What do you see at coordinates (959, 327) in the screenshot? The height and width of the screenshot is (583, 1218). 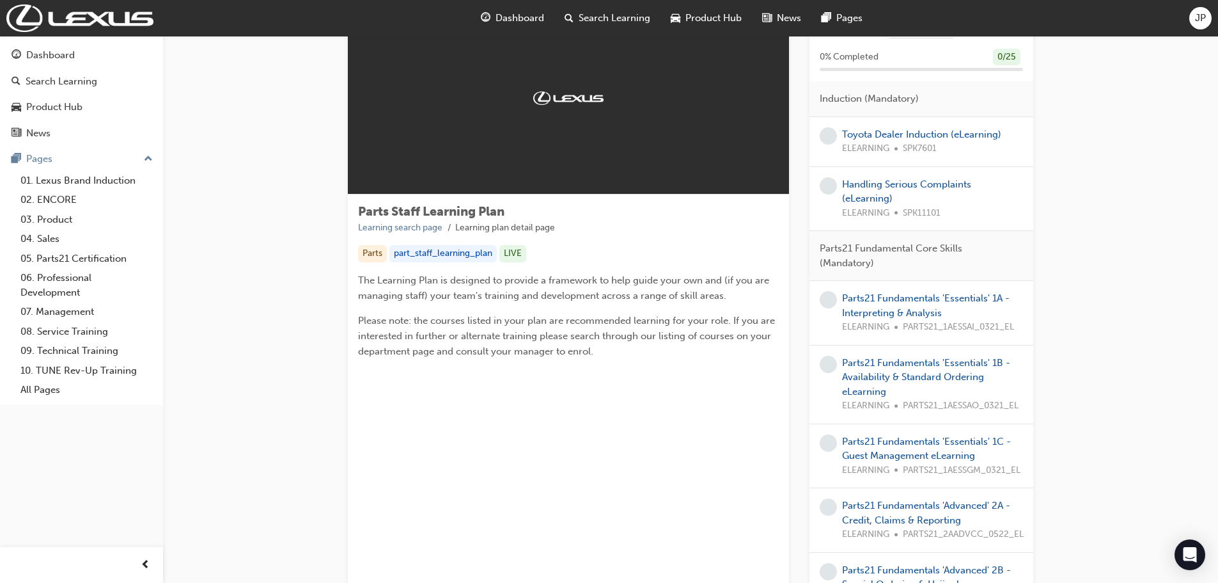 I see `span: PARTS21_1AESSAI_0321_EL` at bounding box center [959, 327].